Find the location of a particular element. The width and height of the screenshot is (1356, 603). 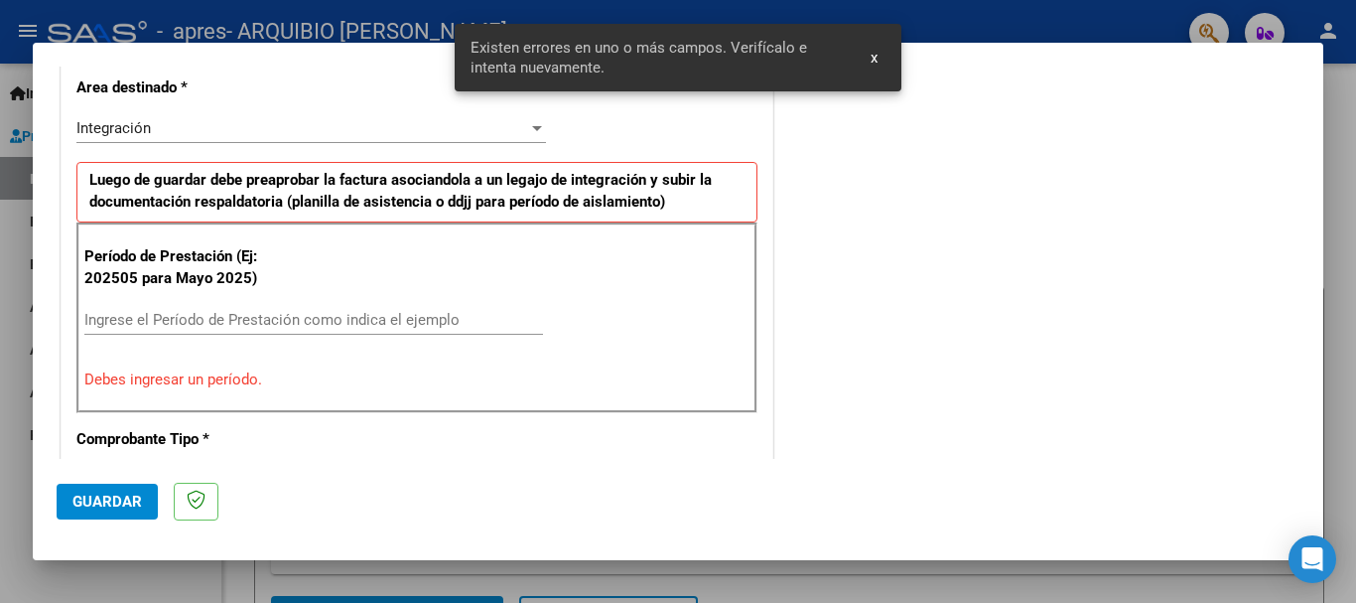

p: Area destinado * is located at coordinates (179, 87).